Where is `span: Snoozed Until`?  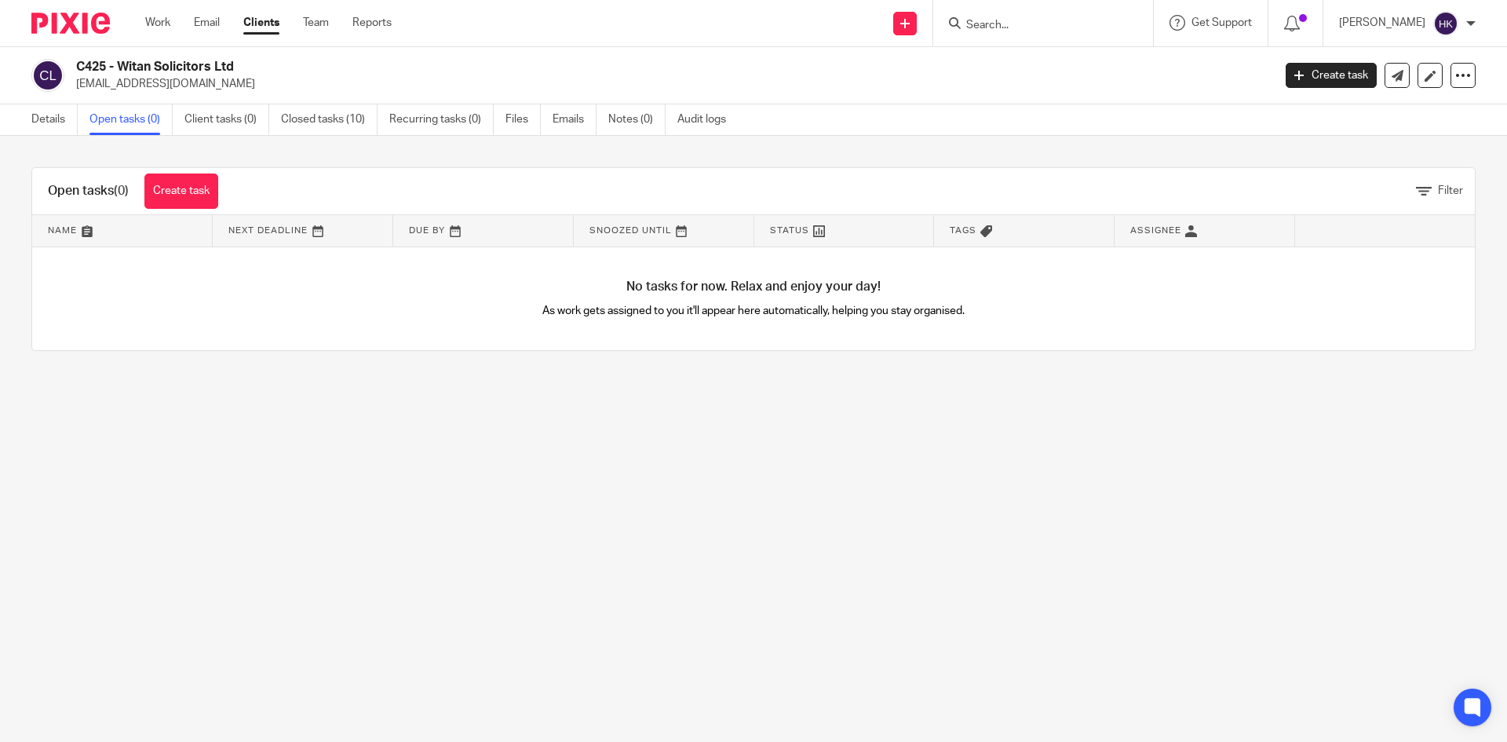
span: Snoozed Until is located at coordinates (630, 230).